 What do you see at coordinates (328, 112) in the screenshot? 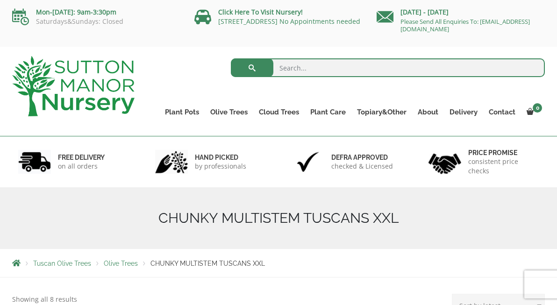
I see `a: Plant Care` at bounding box center [328, 112].